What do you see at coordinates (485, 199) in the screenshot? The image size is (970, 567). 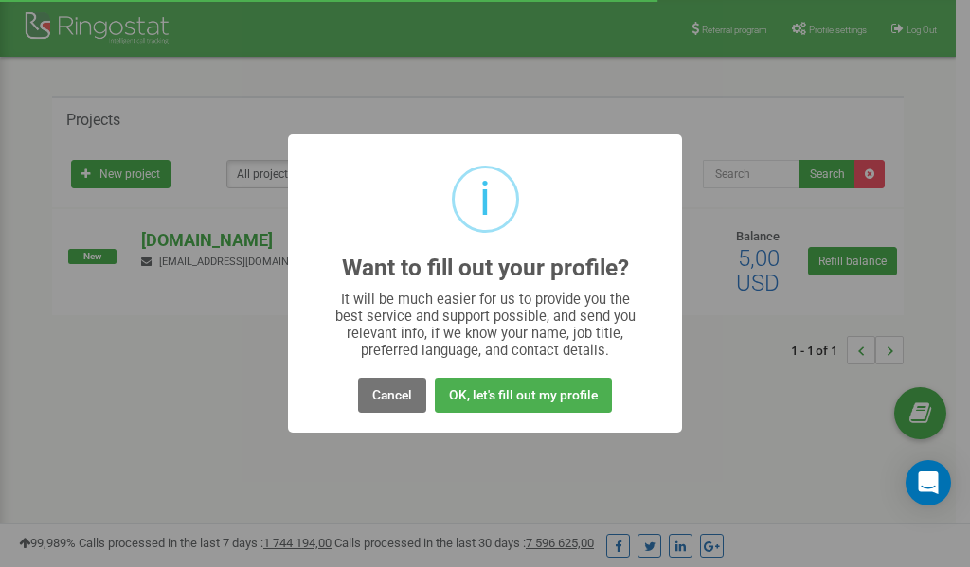 I see `div: i` at bounding box center [485, 199].